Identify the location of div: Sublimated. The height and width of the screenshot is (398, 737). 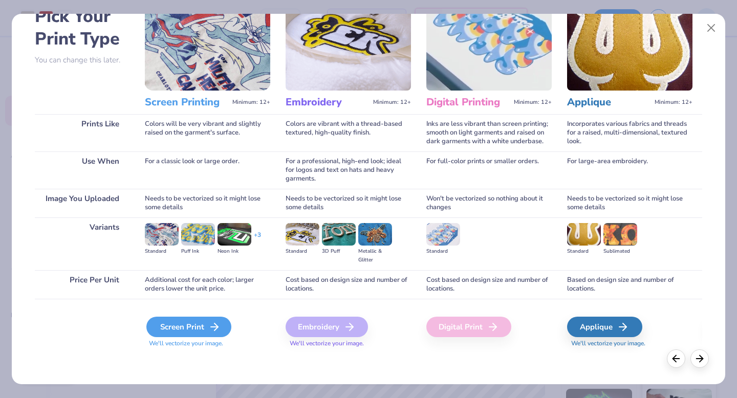
(620, 251).